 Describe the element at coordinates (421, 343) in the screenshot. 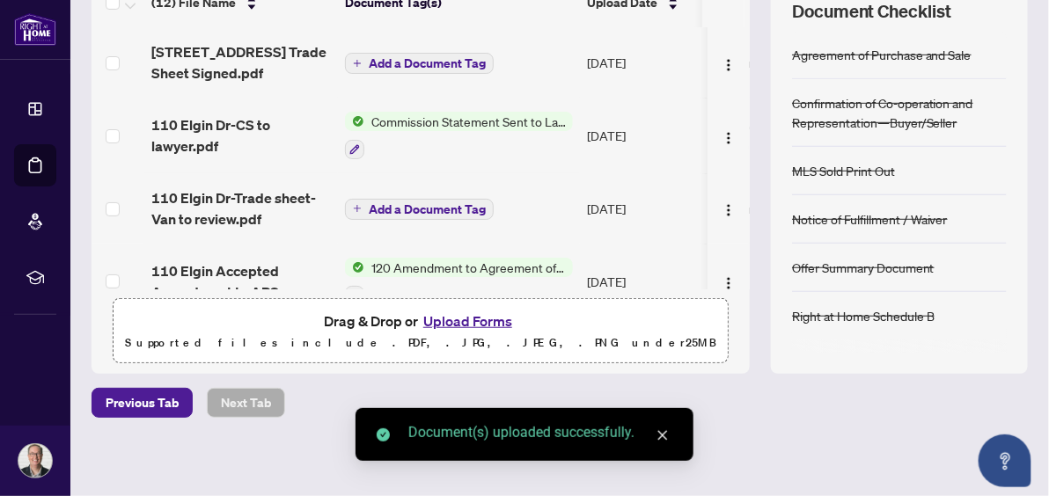

I see `p: Supported files include .PDF, .JPG, .JPEG, .PNG under 25 MB` at that location.